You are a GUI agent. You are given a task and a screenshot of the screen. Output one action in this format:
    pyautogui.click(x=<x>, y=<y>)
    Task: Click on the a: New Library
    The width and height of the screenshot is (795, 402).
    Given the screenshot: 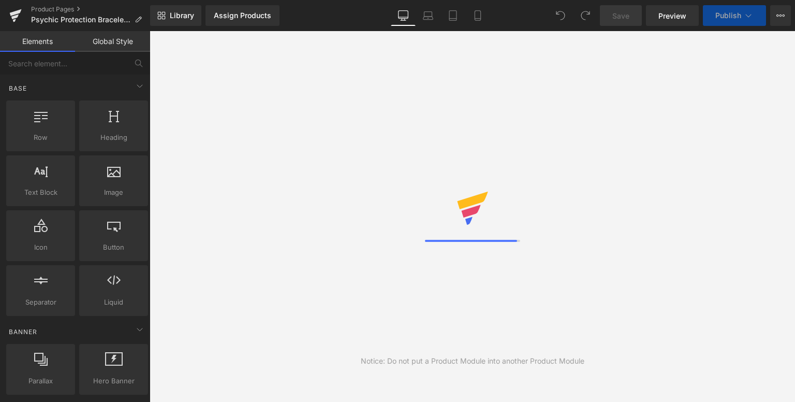 What is the action you would take?
    pyautogui.click(x=176, y=16)
    